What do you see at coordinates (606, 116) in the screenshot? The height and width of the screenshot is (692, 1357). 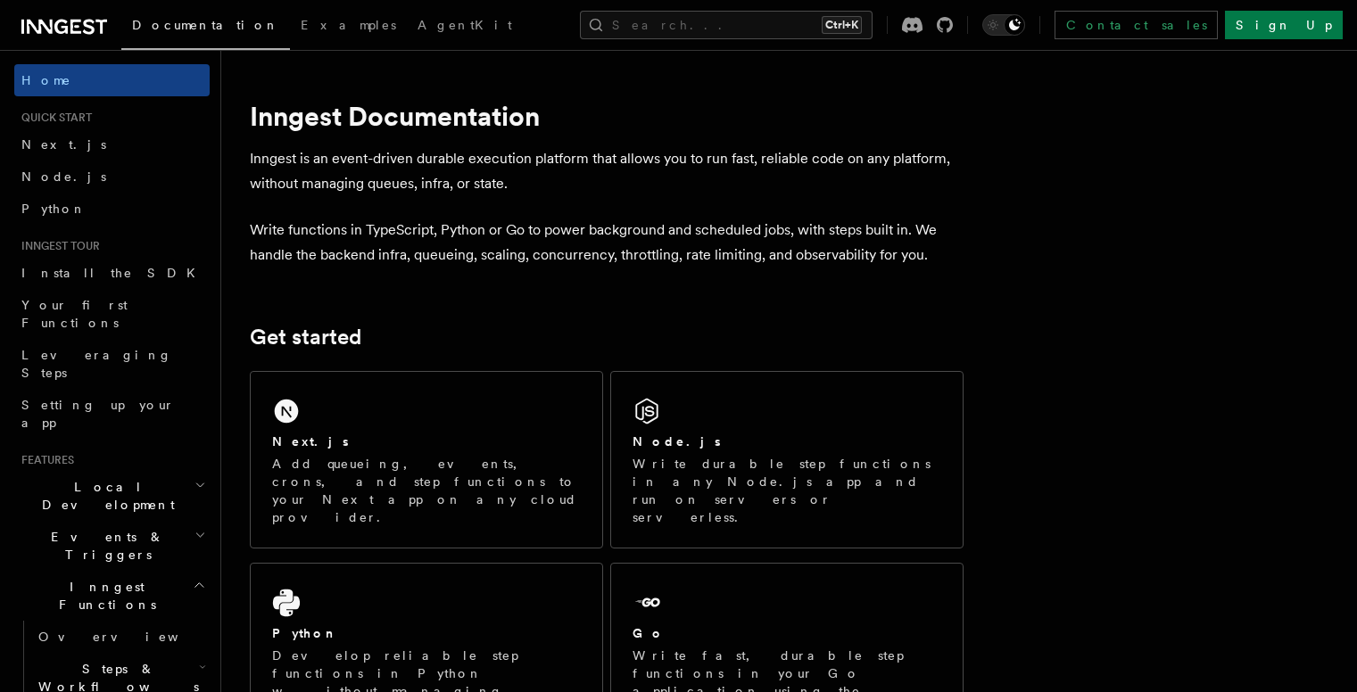 I see `h1: Inngest Documentation` at bounding box center [606, 116].